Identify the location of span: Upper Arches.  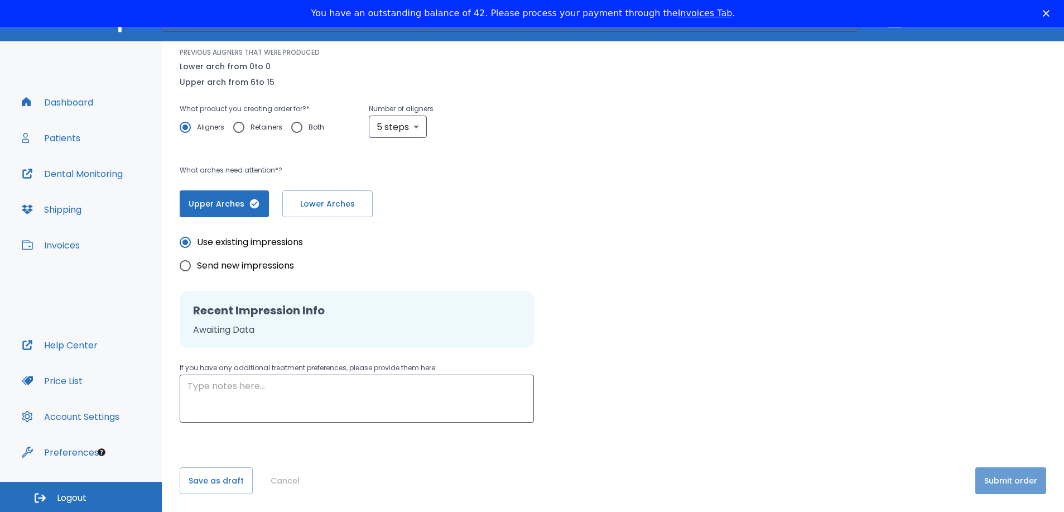
(224, 204).